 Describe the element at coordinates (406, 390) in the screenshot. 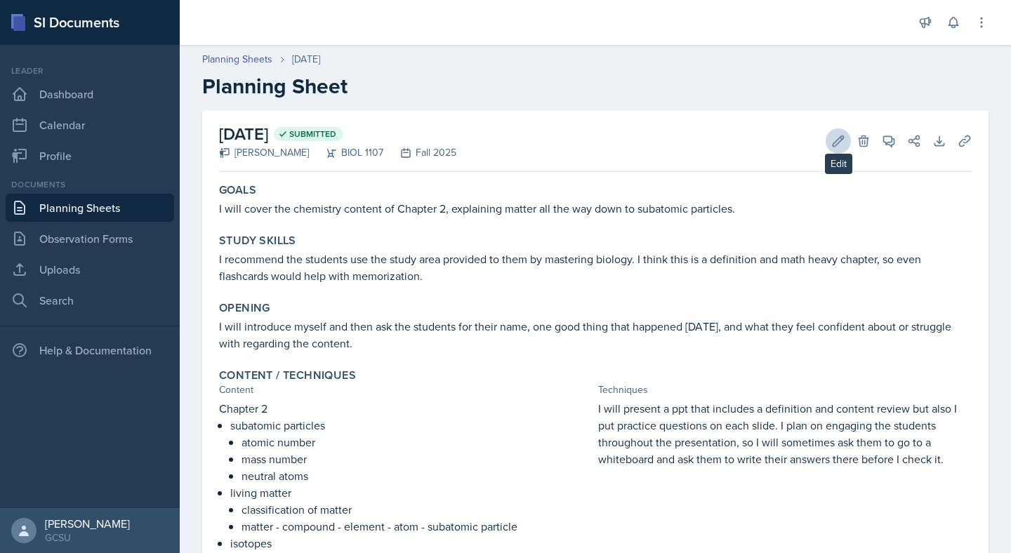

I see `div: Content` at that location.